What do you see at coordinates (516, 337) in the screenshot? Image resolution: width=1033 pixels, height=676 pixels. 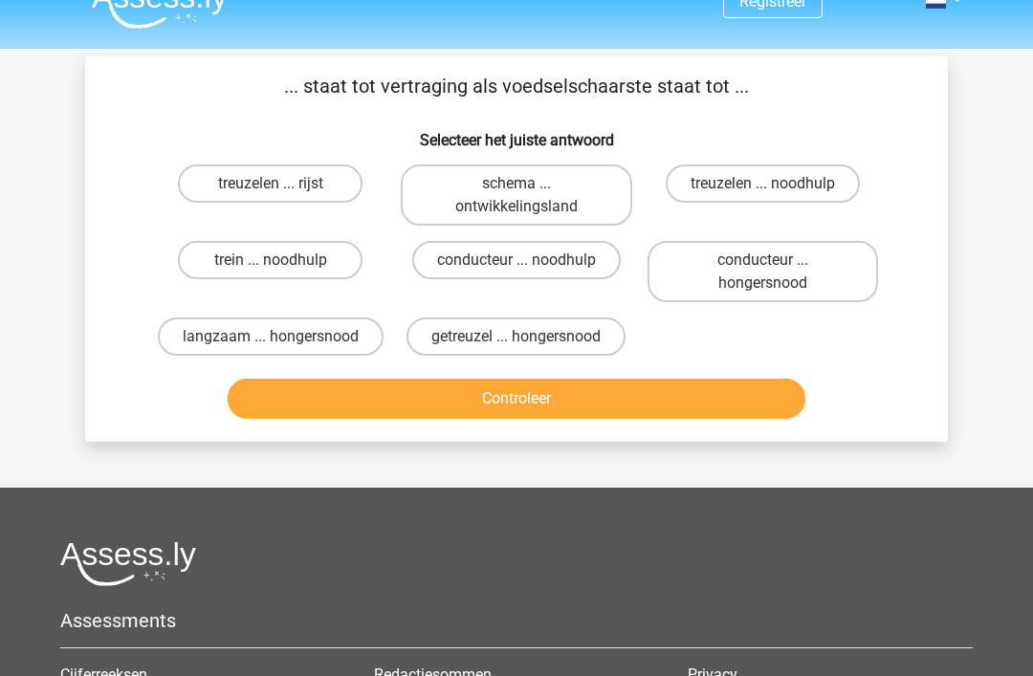 I see `label: getreuzel ... hongersnood` at bounding box center [516, 337].